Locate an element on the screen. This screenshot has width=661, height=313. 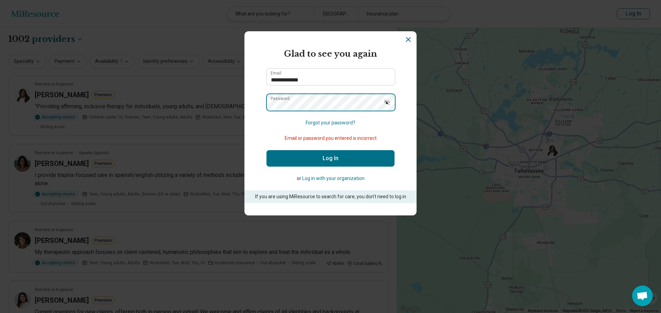
label: Password is located at coordinates (280, 99).